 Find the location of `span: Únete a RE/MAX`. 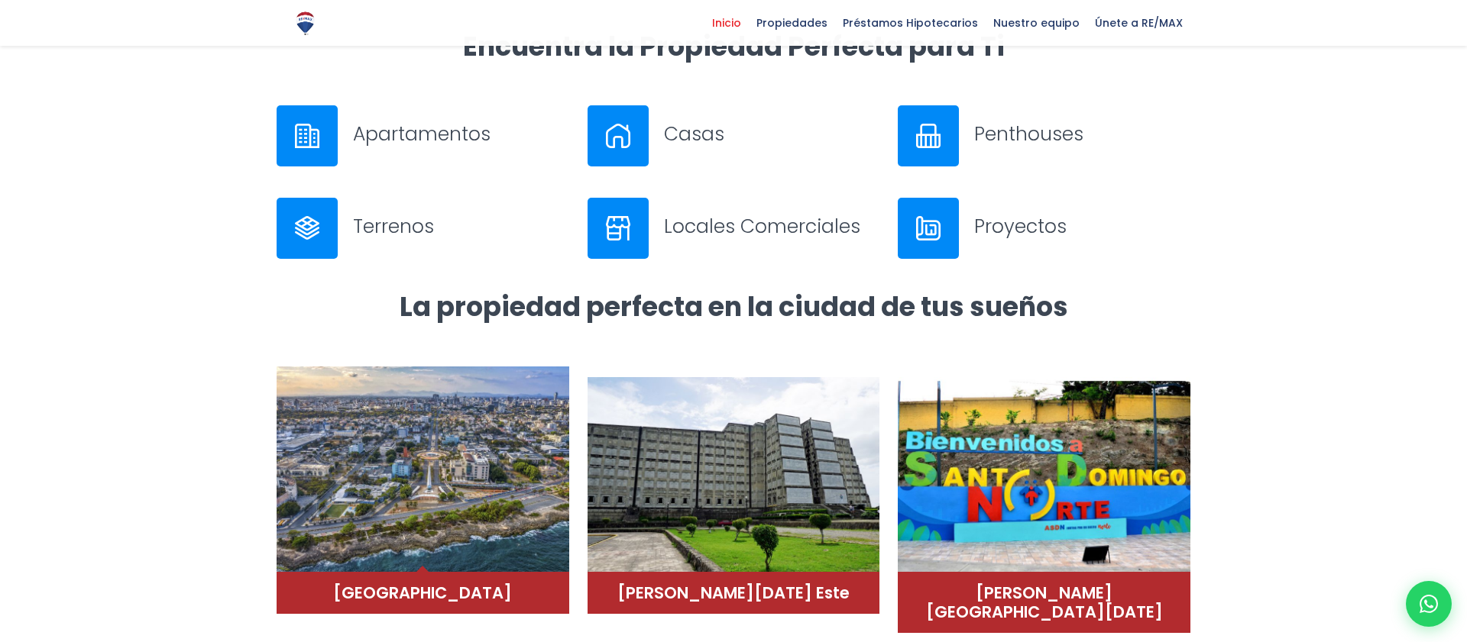

span: Únete a RE/MAX is located at coordinates (1138, 23).